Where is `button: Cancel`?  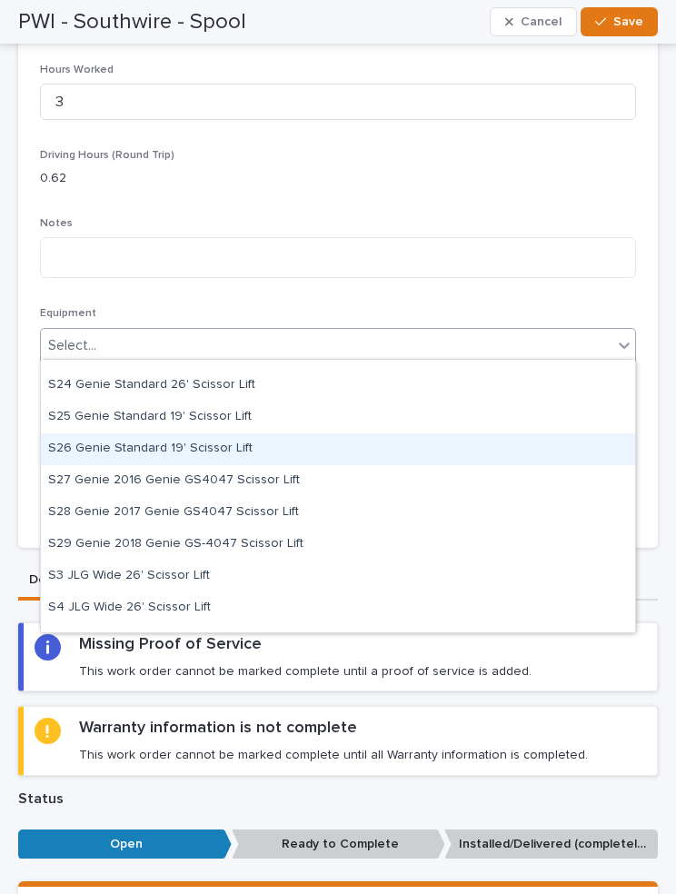 button: Cancel is located at coordinates (533, 22).